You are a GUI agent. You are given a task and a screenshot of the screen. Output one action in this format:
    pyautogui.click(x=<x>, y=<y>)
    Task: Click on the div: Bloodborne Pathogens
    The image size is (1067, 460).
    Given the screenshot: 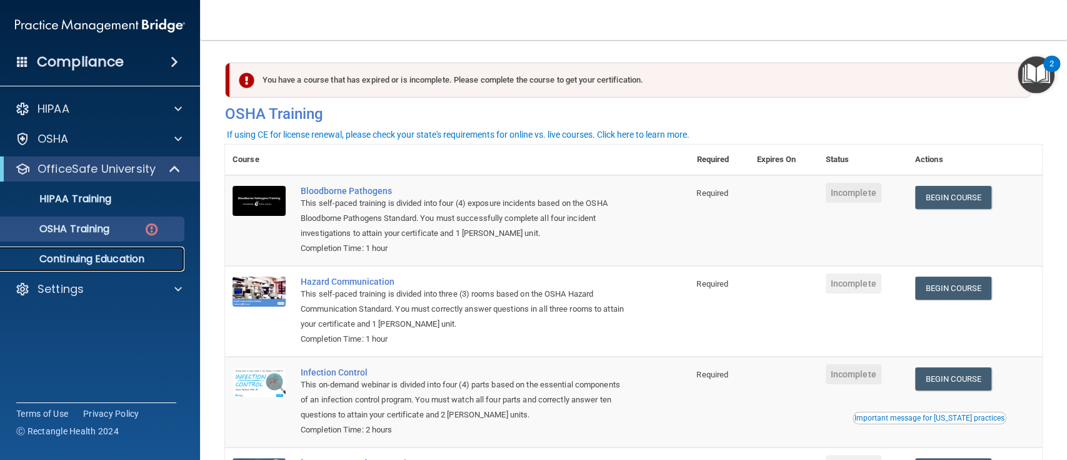 What is the action you would take?
    pyautogui.click(x=463, y=191)
    